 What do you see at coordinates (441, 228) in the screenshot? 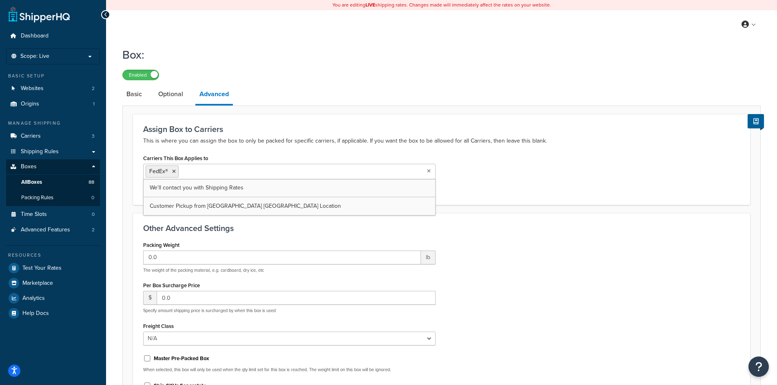
I see `h3: Other Advanced Settings` at bounding box center [441, 228].